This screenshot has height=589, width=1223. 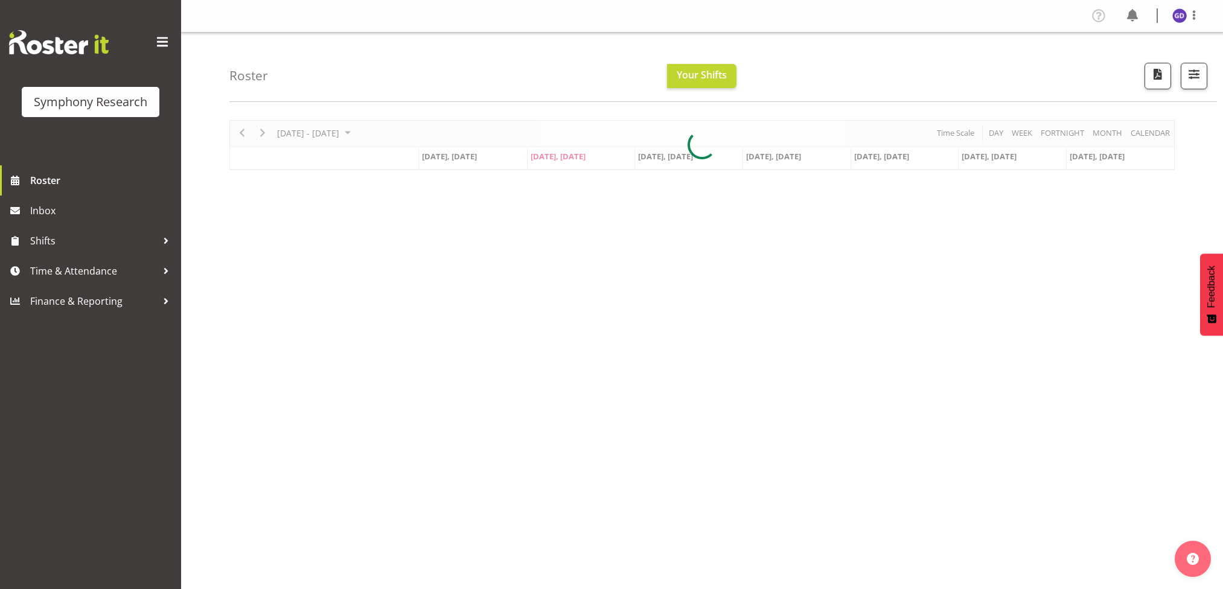 I want to click on span: Inbox, so click(x=103, y=211).